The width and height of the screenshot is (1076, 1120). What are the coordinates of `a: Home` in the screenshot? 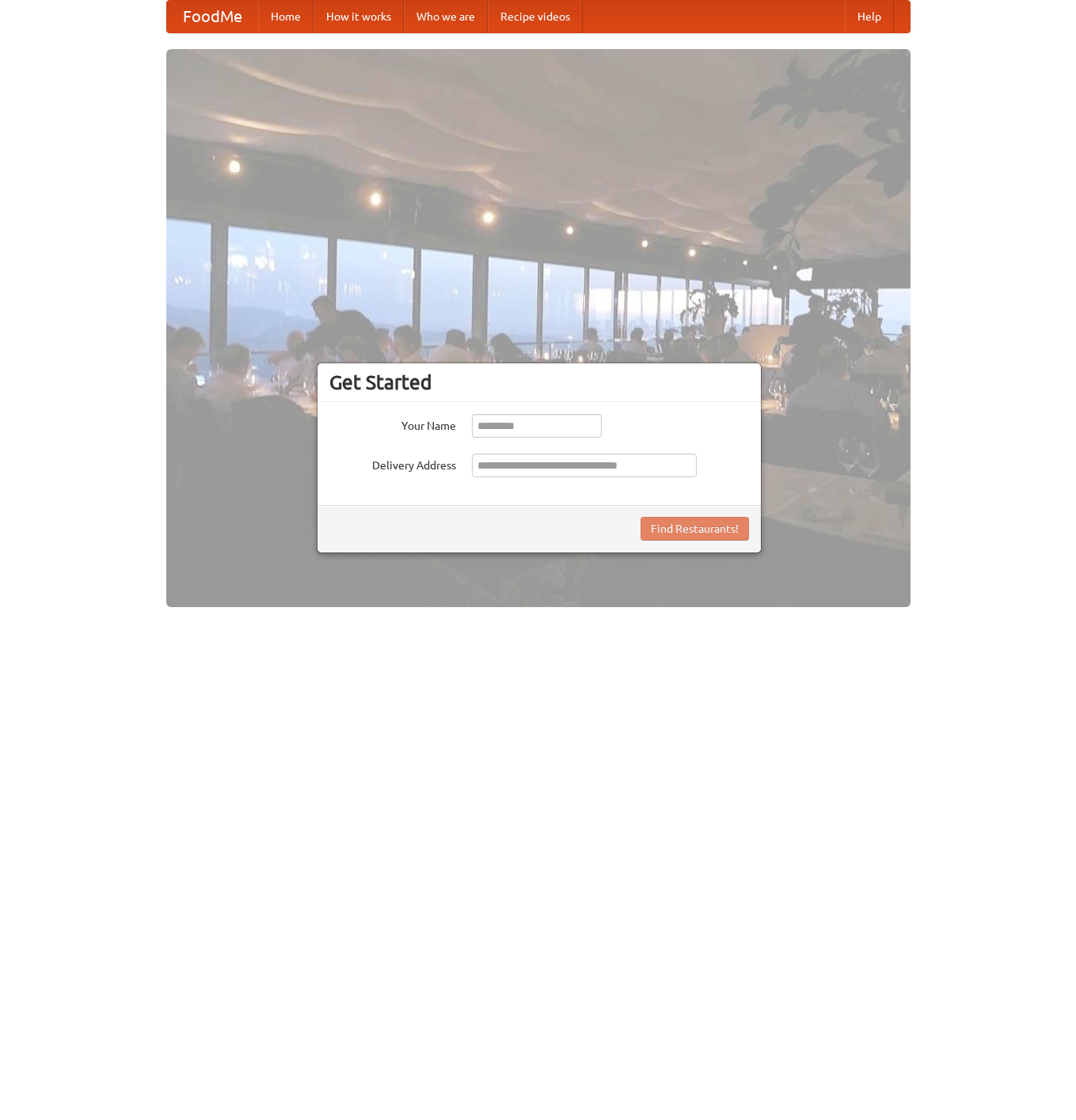 It's located at (286, 17).